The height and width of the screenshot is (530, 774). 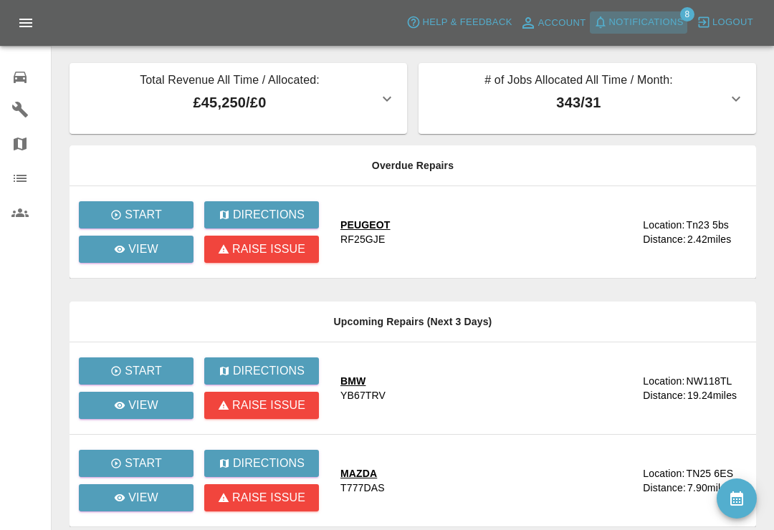 I want to click on th: Overdue Repairs, so click(x=413, y=165).